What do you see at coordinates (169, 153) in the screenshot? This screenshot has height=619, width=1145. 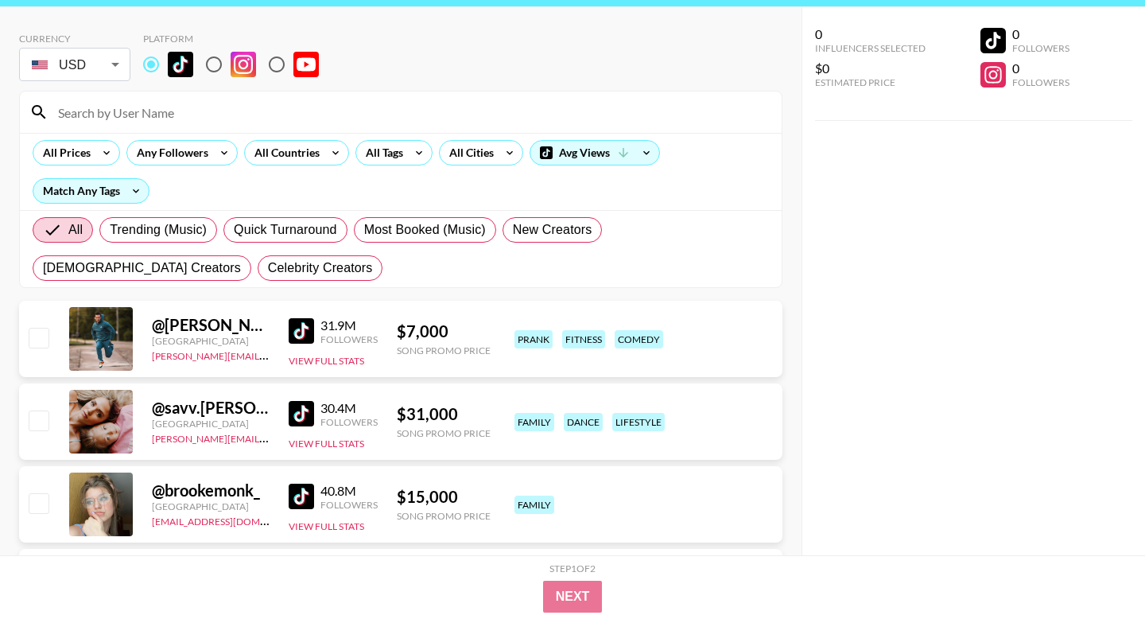 I see `div: Any Followers` at bounding box center [169, 153].